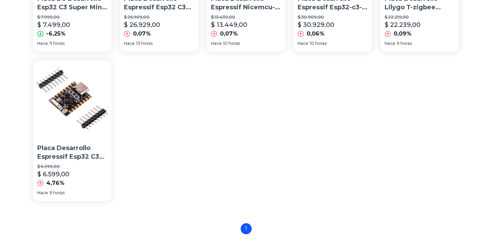 Image resolution: width=492 pixels, height=247 pixels. Describe the element at coordinates (55, 183) in the screenshot. I see `p: 4,76%` at that location.